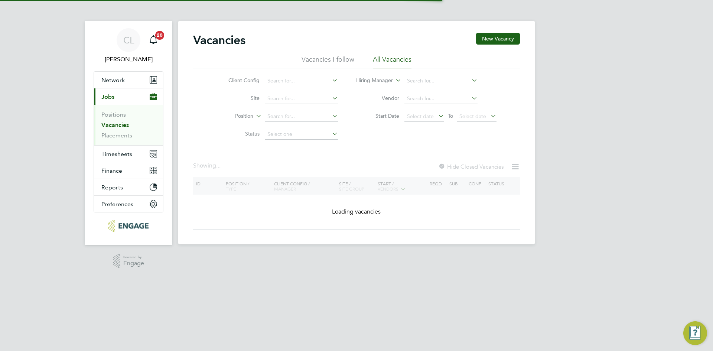 This screenshot has width=713, height=351. Describe the element at coordinates (134, 257) in the screenshot. I see `span: Powered by` at that location.